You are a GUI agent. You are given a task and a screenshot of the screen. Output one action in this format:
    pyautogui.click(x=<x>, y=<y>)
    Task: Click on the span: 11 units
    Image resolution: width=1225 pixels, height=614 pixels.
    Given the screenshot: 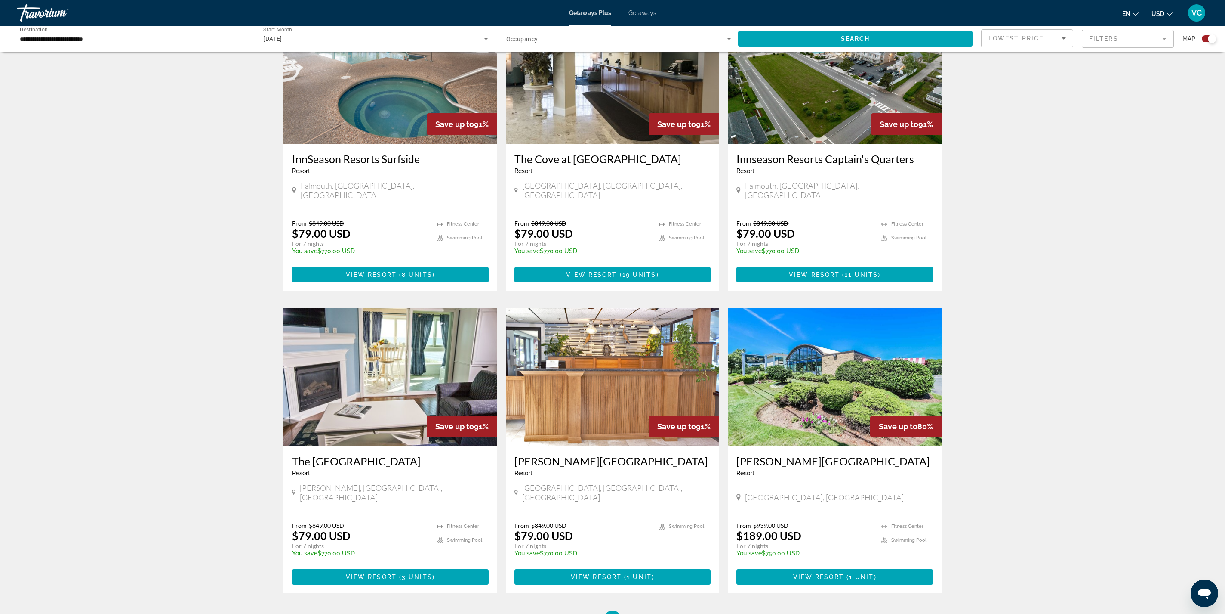 What is the action you would take?
    pyautogui.click(x=861, y=275)
    